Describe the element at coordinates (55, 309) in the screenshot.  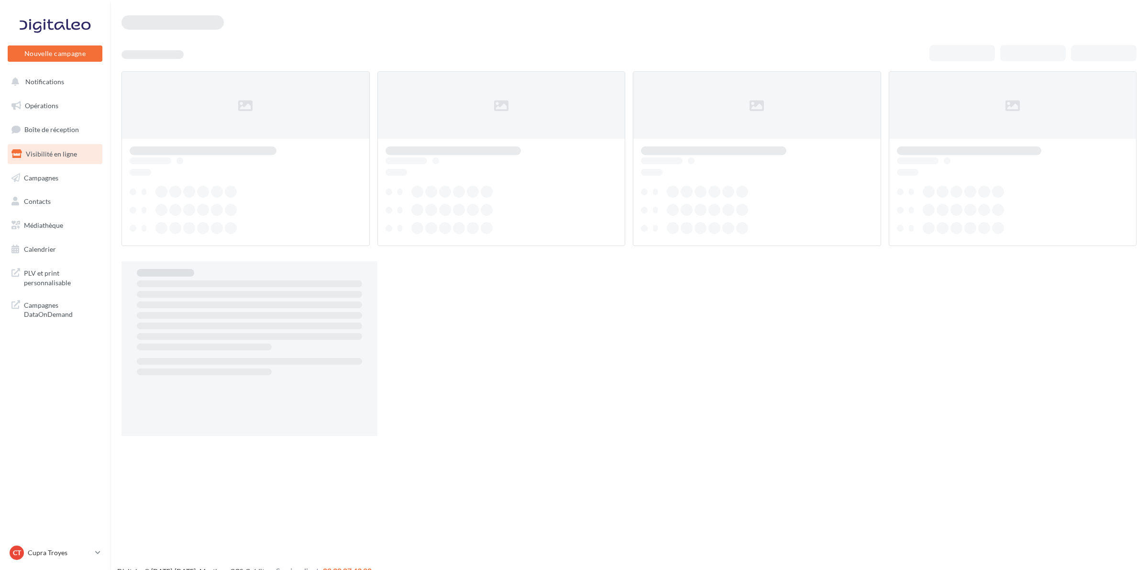
I see `a: Campagnes DataOnDemand` at that location.